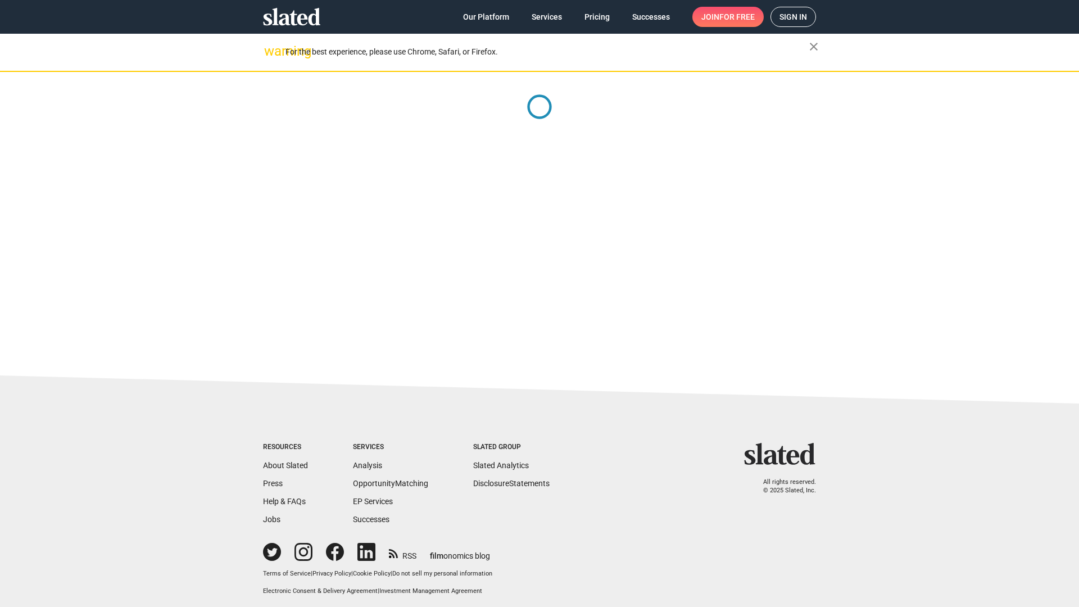  Describe the element at coordinates (793, 17) in the screenshot. I see `span: Sign in` at that location.